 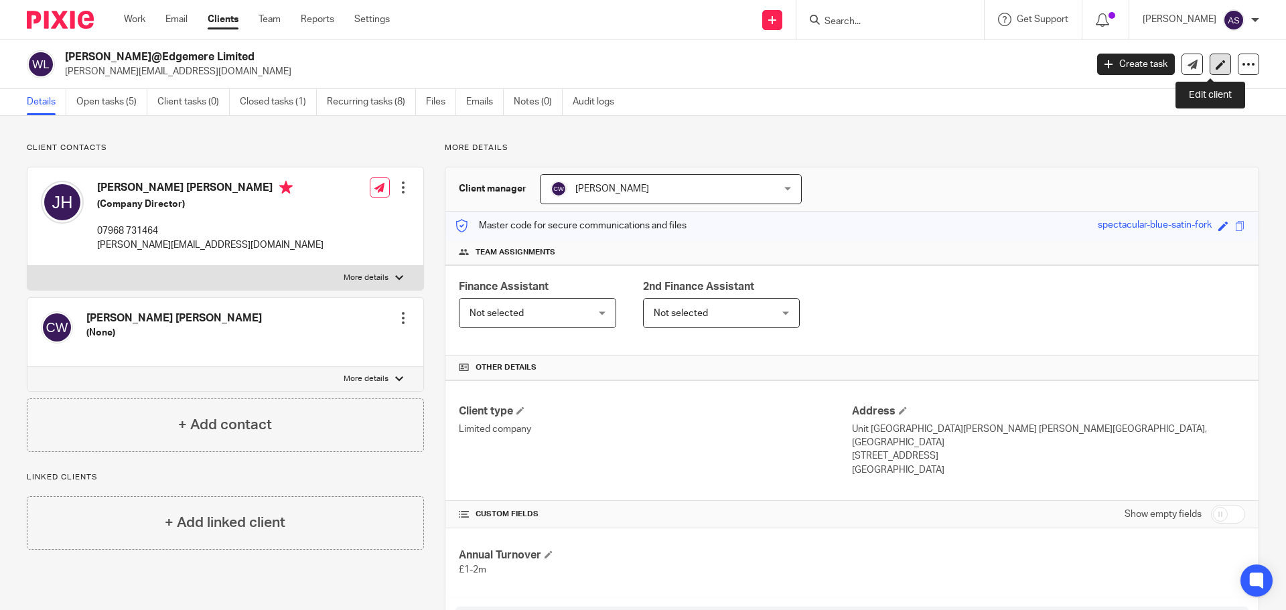 I want to click on p: Client contacts, so click(x=225, y=148).